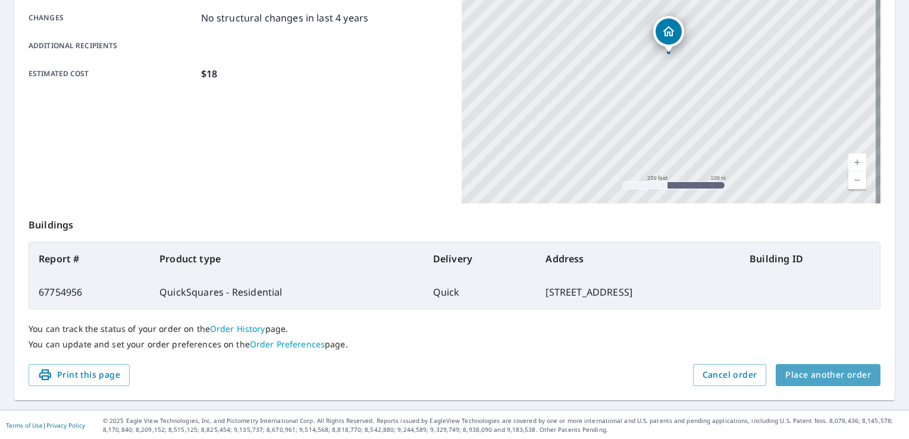 This screenshot has width=909, height=439. What do you see at coordinates (89, 259) in the screenshot?
I see `th: Report #` at bounding box center [89, 259].